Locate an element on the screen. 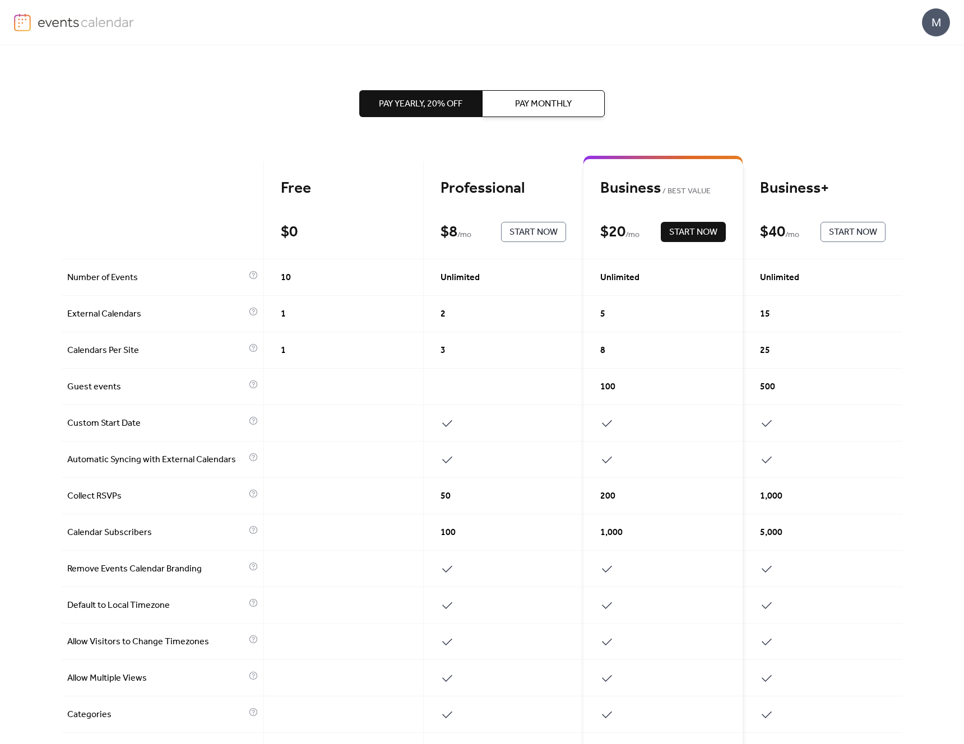 This screenshot has height=744, width=964. div: $ 8 is located at coordinates (449, 232).